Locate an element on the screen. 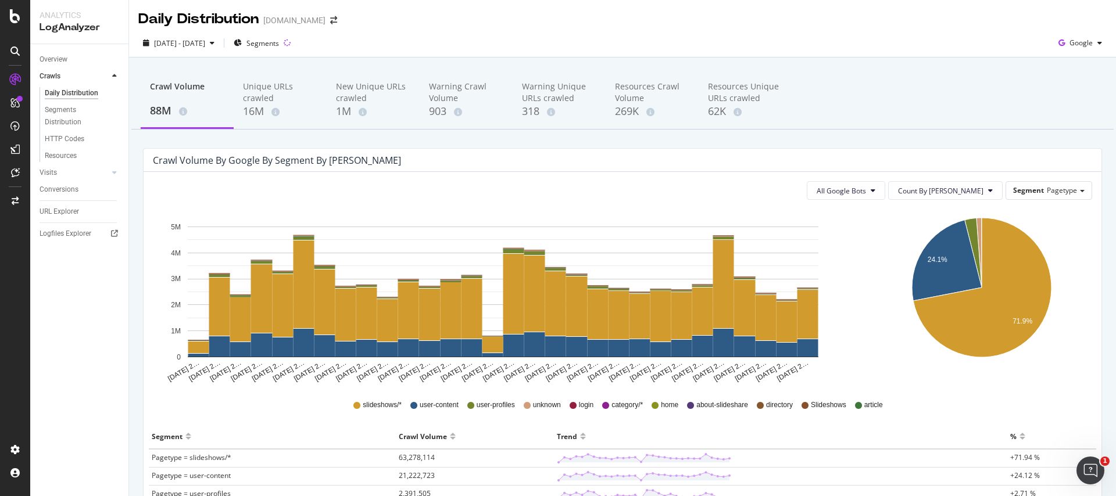  a: Crawls is located at coordinates (74, 76).